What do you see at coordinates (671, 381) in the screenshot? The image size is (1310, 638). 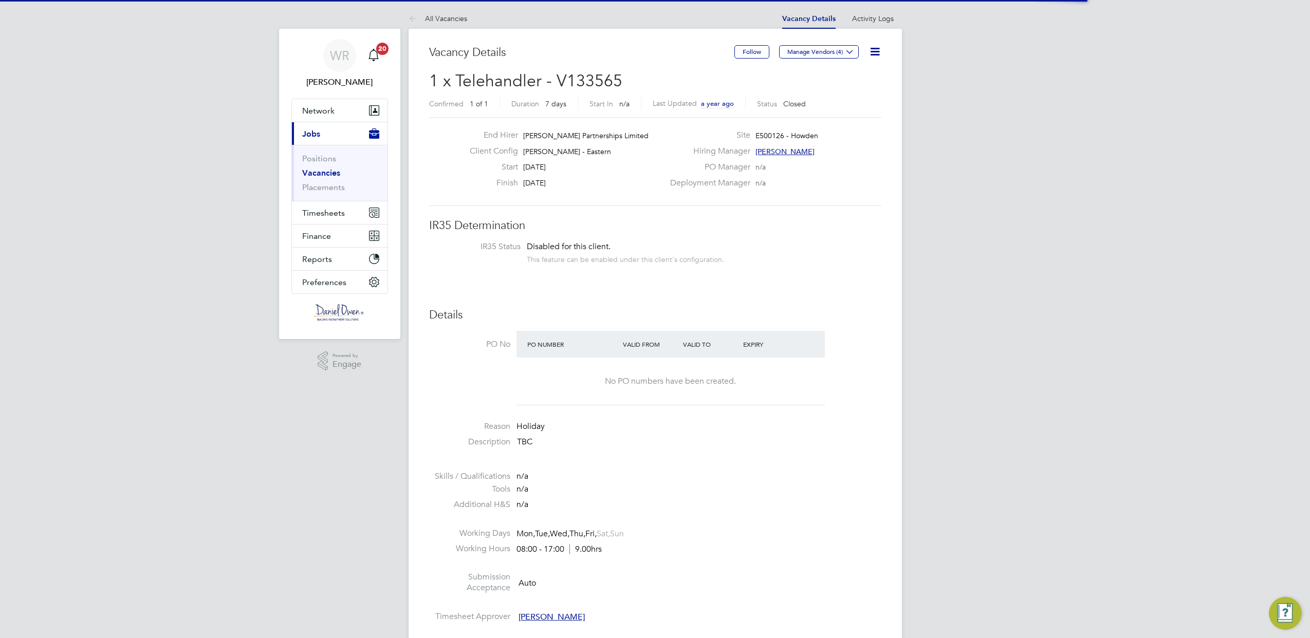 I see `div: No PO numbers have been created.` at bounding box center [671, 381].